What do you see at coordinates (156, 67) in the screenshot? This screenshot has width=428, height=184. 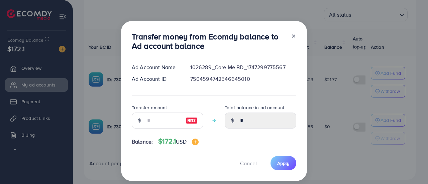 I see `div: Ad Account Name` at bounding box center [156, 67].